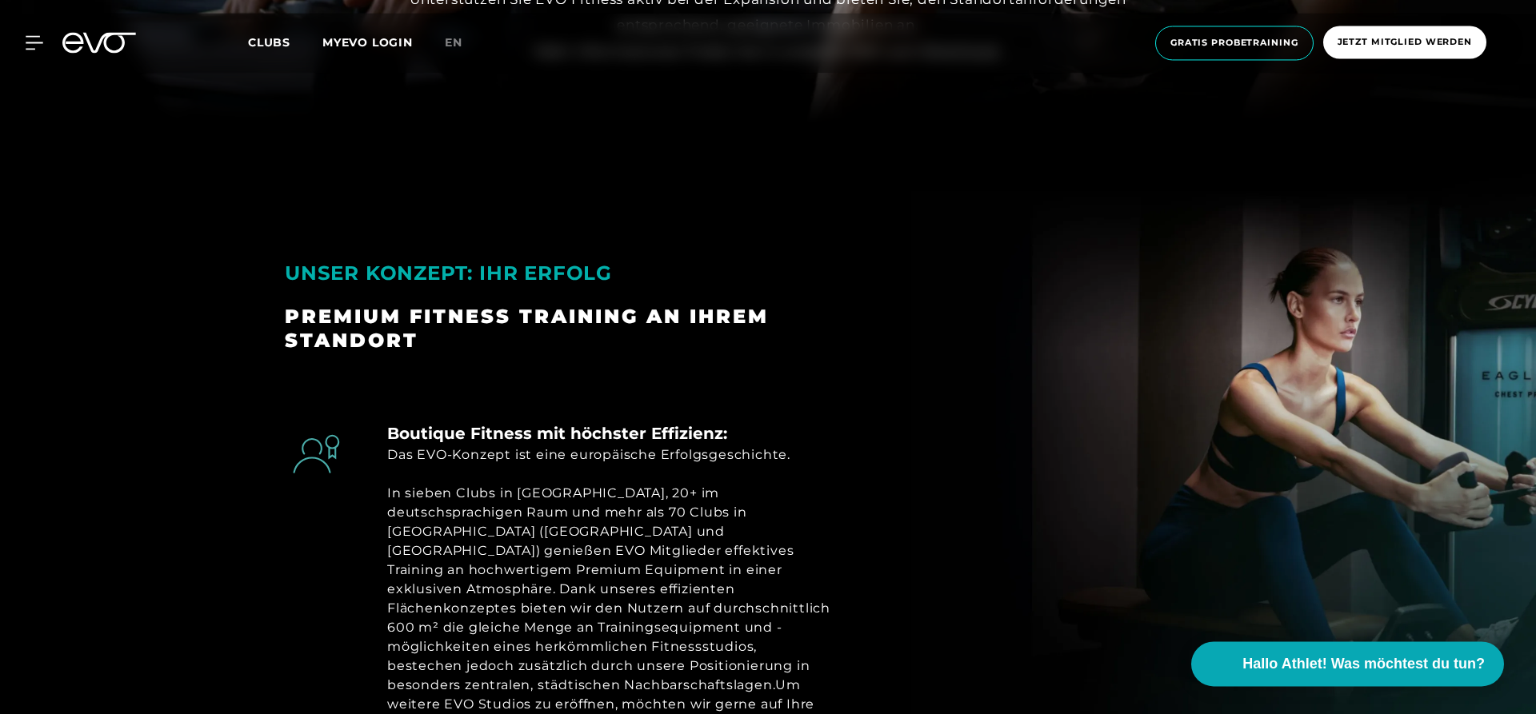  I want to click on span: Clubs, so click(269, 42).